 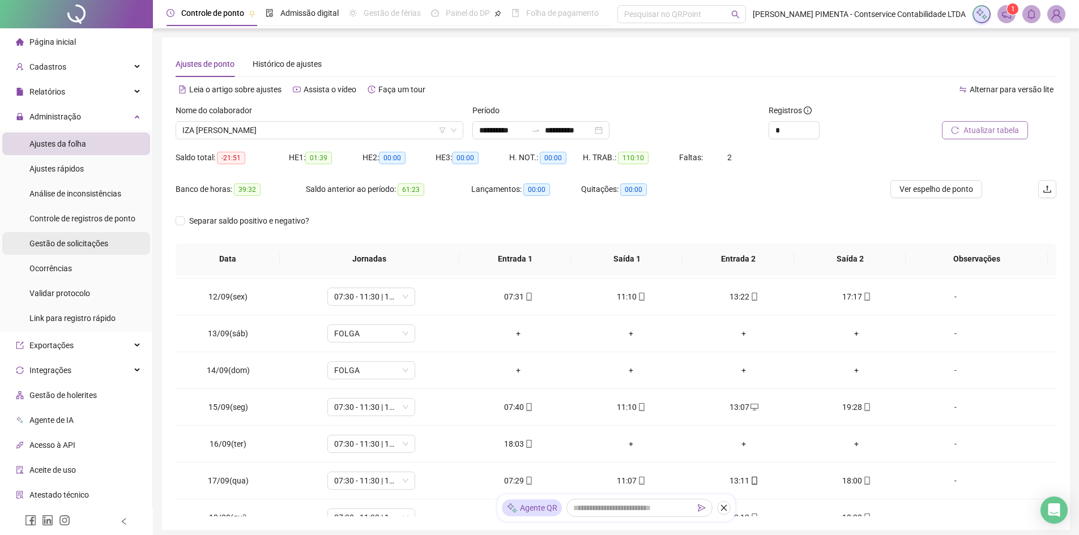 What do you see at coordinates (435, 13) in the screenshot?
I see `span: dashboard` at bounding box center [435, 13].